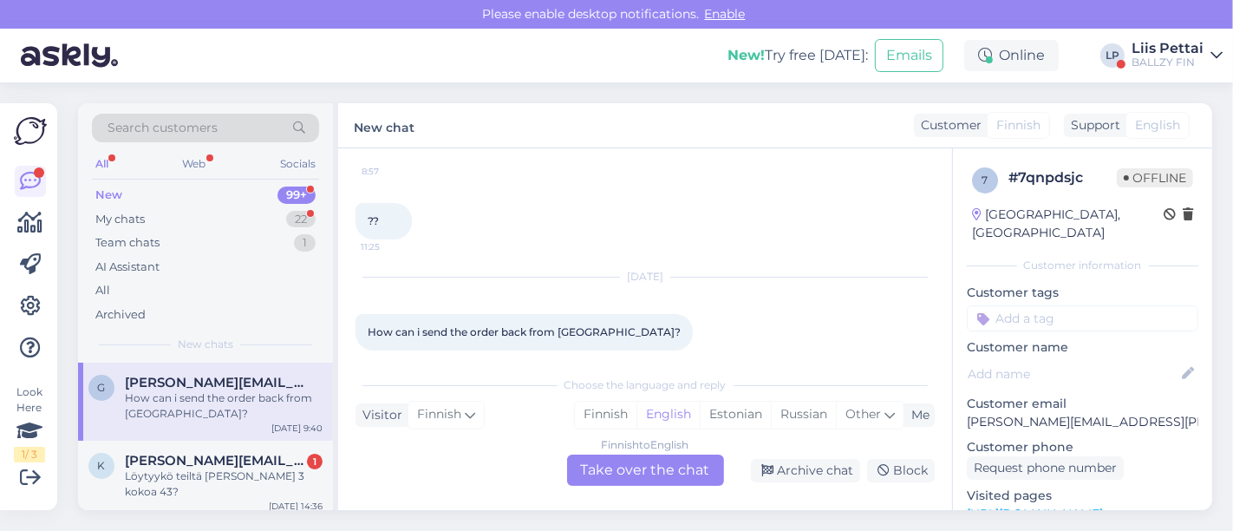 The height and width of the screenshot is (531, 1233). Describe the element at coordinates (1073, 374) in the screenshot. I see `input: Add name` at that location.